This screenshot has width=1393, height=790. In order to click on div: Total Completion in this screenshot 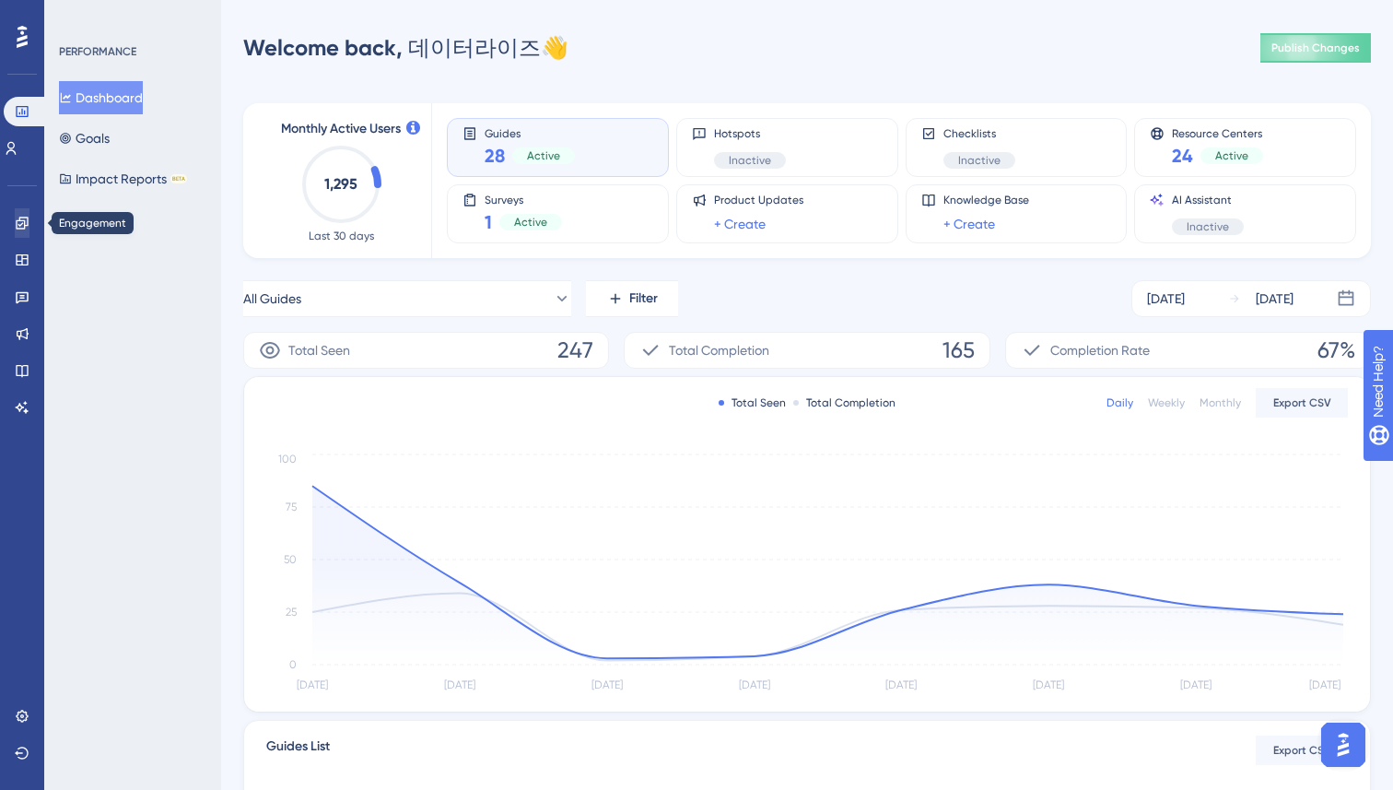, I will do `click(844, 403)`.